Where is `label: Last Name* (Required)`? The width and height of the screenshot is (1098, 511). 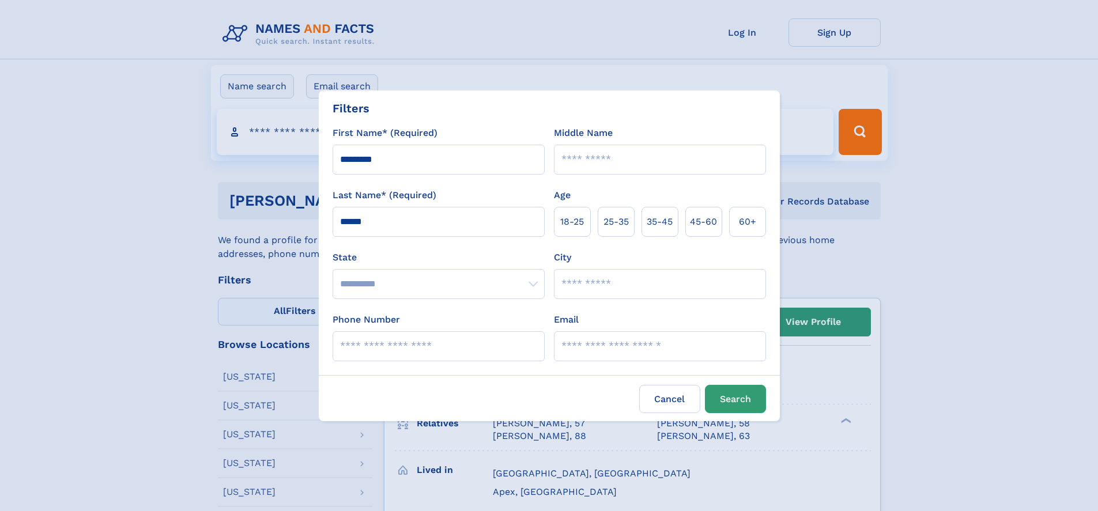 label: Last Name* (Required) is located at coordinates (384, 195).